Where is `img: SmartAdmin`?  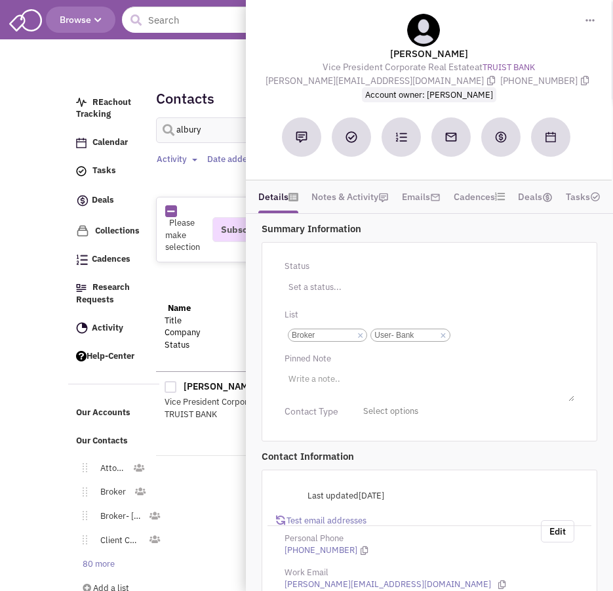
img: SmartAdmin is located at coordinates (26, 19).